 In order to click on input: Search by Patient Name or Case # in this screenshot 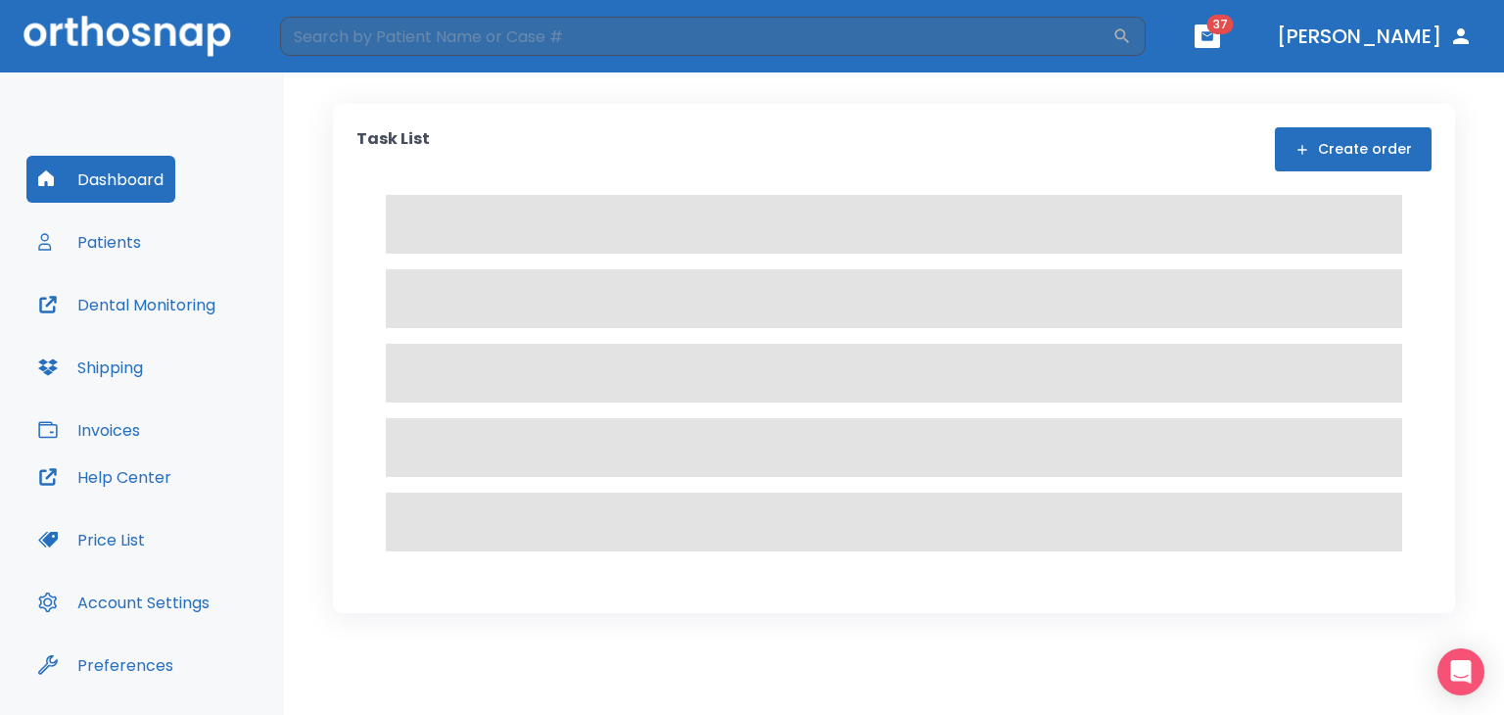, I will do `click(696, 36)`.